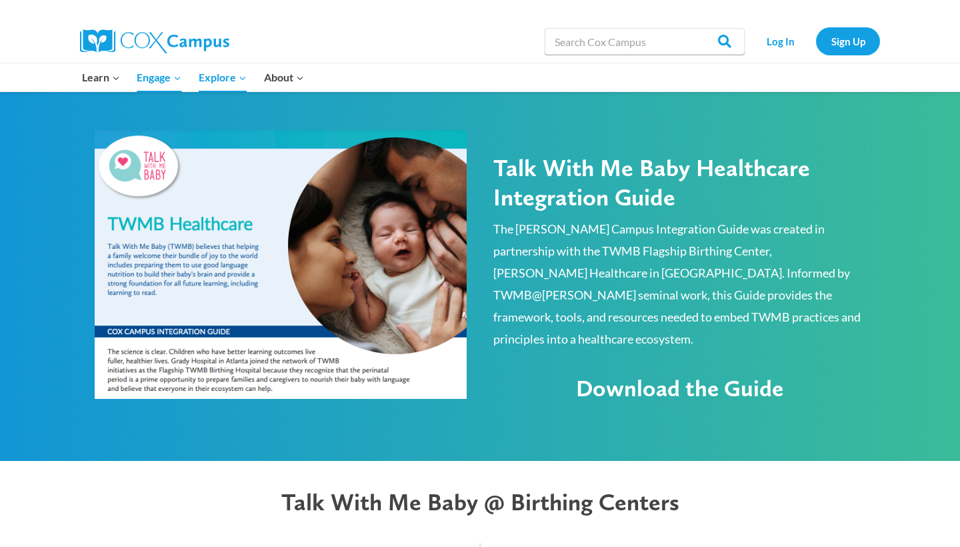  What do you see at coordinates (101, 77) in the screenshot?
I see `button: Child menu of Learn` at bounding box center [101, 77].